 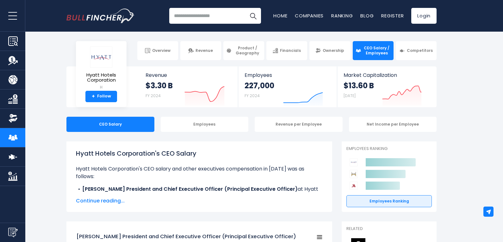 I want to click on span: Product / Geography, so click(x=247, y=50).